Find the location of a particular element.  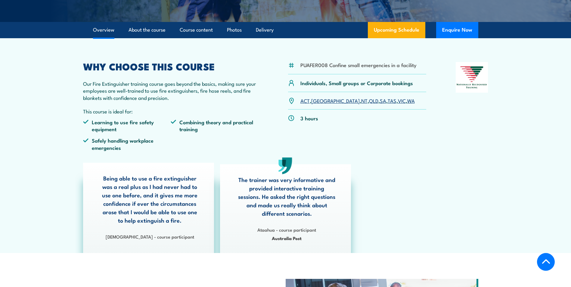

a: VIC is located at coordinates (402, 101).